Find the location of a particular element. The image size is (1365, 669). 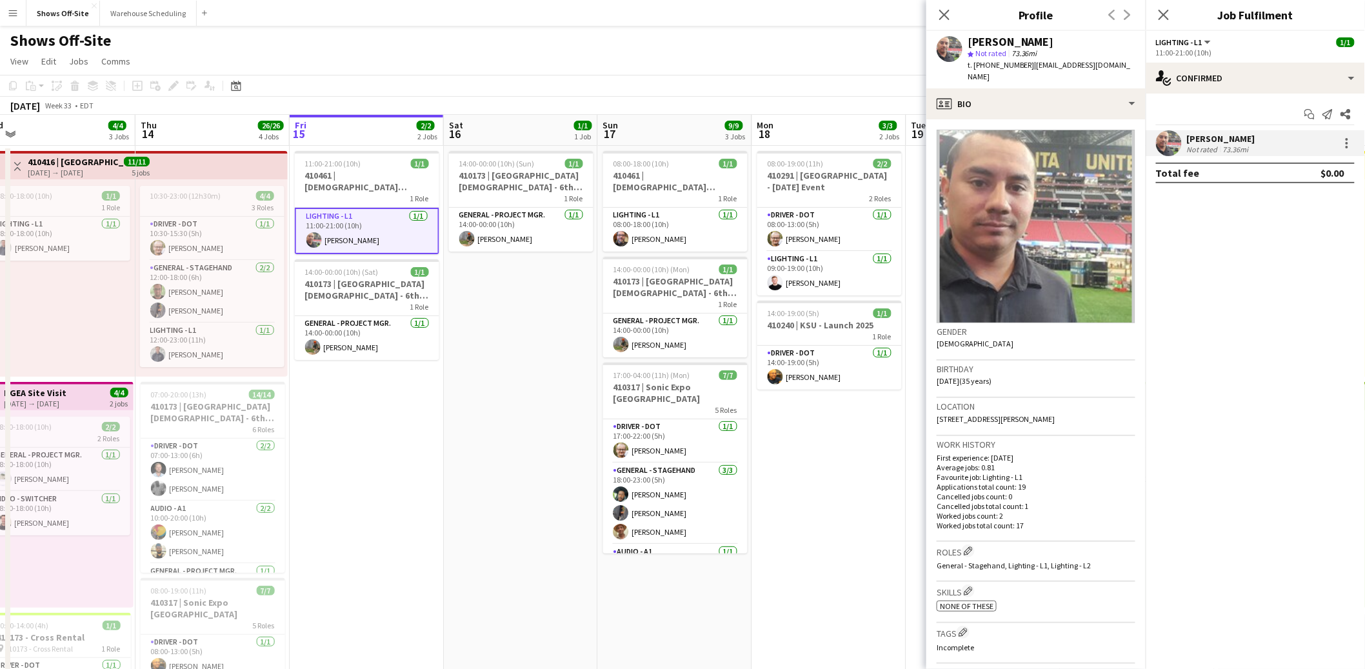

span: 73.36mi is located at coordinates (1024, 53).